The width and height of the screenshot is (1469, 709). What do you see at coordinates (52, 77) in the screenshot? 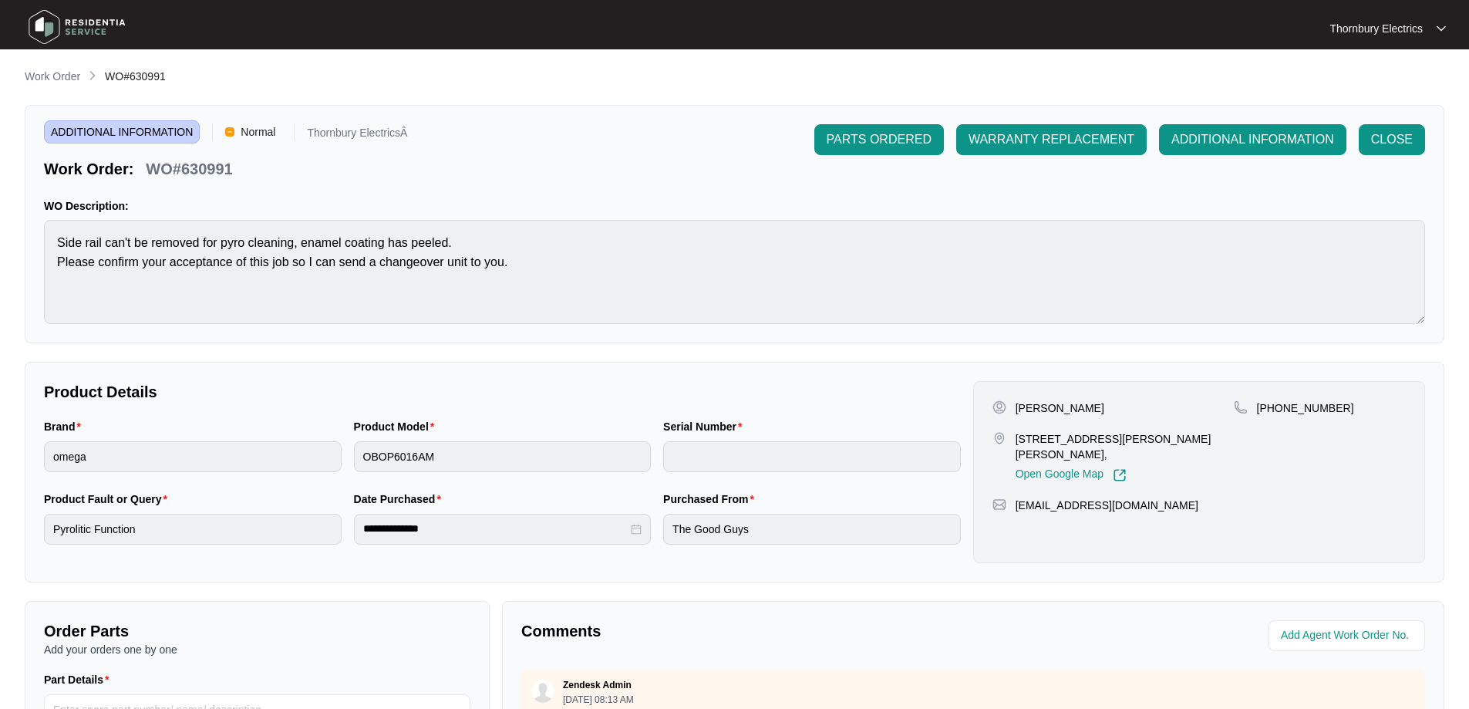
I see `a: Work Order` at bounding box center [52, 77].